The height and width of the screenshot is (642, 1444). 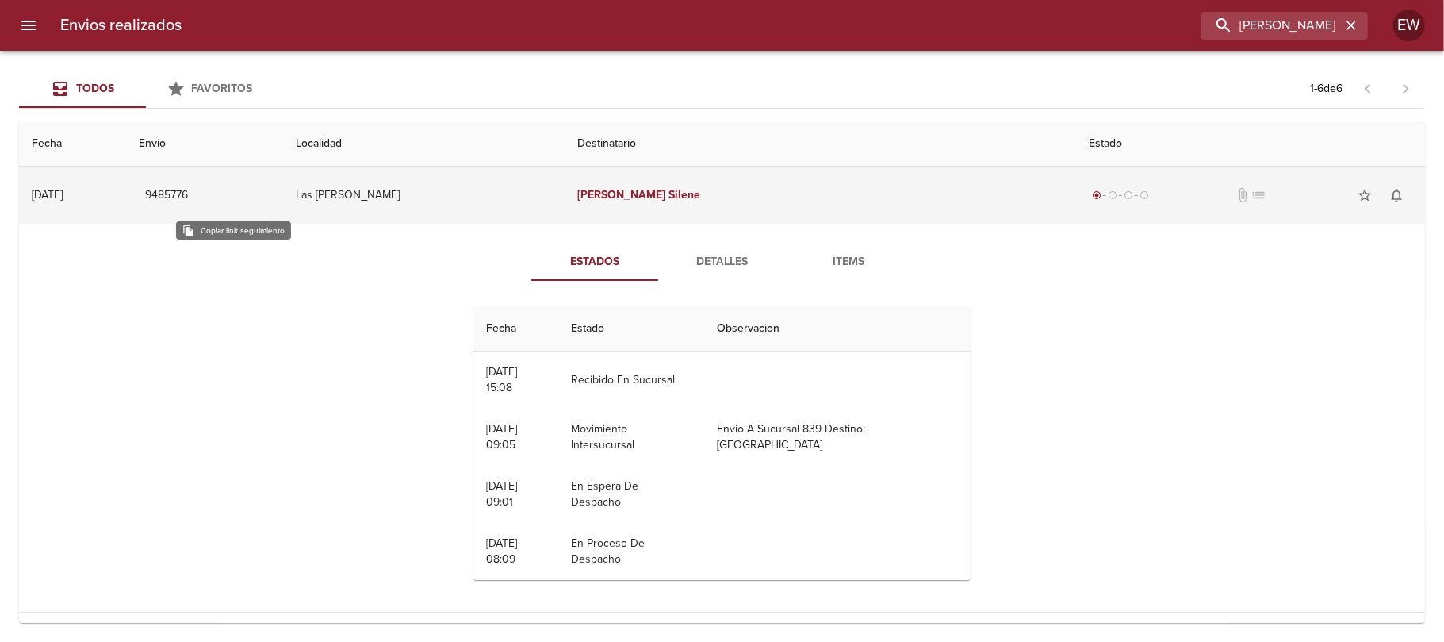 What do you see at coordinates (95, 88) in the screenshot?
I see `span: Todos` at bounding box center [95, 88].